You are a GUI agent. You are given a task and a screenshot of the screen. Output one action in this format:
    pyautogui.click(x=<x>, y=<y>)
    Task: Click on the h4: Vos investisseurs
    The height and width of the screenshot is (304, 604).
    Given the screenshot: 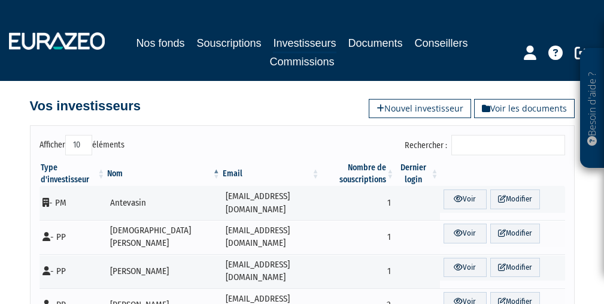 What is the action you would take?
    pyautogui.click(x=85, y=106)
    